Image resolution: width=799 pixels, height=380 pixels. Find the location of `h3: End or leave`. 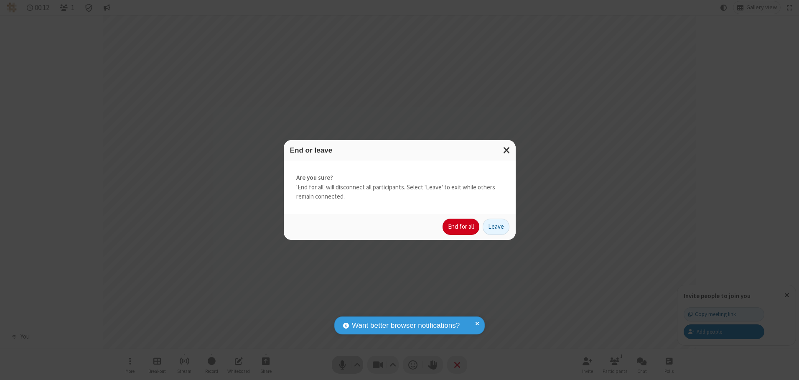

h3: End or leave is located at coordinates (399, 150).